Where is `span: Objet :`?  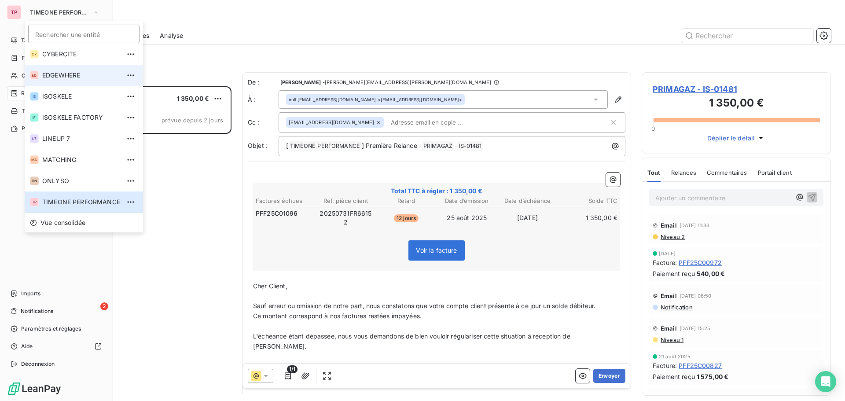 span: Objet : is located at coordinates (258, 145).